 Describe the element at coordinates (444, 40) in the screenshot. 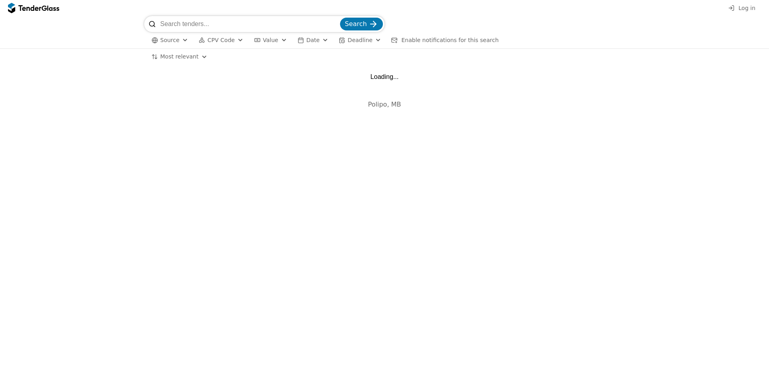

I see `button: Enable notifications for this search` at that location.